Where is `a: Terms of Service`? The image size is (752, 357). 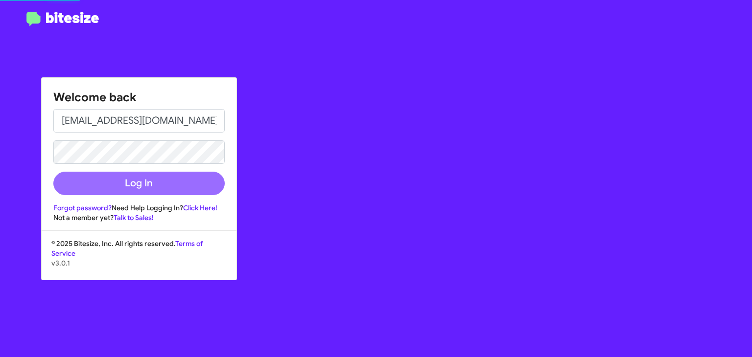
a: Terms of Service is located at coordinates (127, 249).